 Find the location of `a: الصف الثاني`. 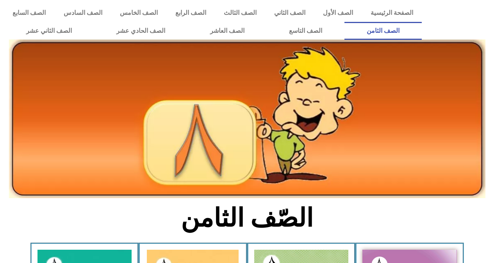

a: الصف الثاني is located at coordinates (289, 13).